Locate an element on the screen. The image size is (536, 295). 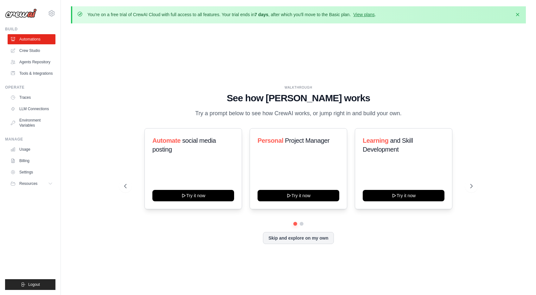
a: LLM Connections is located at coordinates (31, 109).